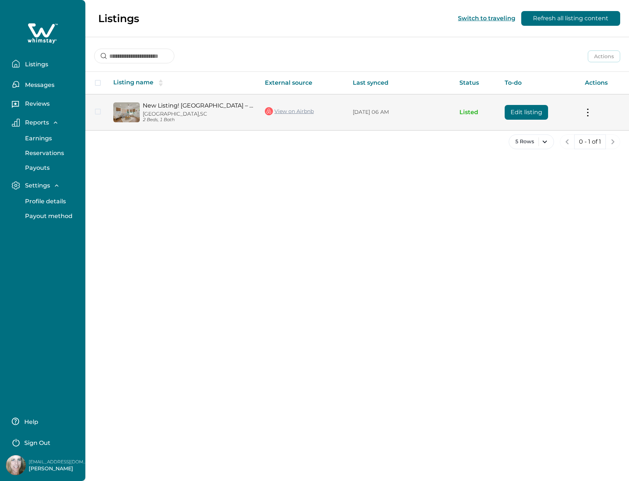 This screenshot has width=629, height=481. I want to click on button: Actions, so click(604, 56).